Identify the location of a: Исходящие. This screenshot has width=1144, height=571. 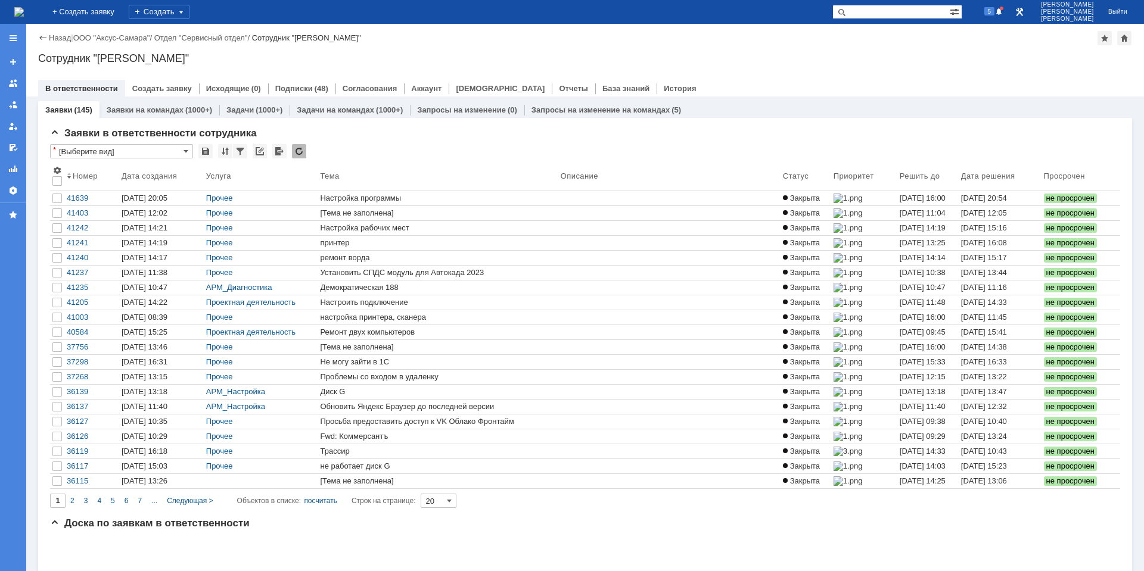
(228, 88).